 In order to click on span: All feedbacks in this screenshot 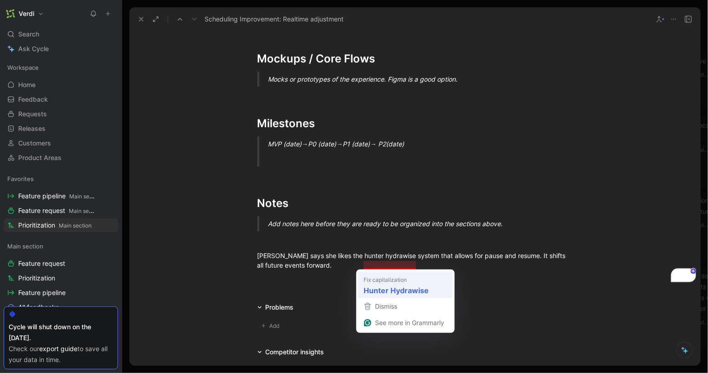, I will do `click(38, 307)`.